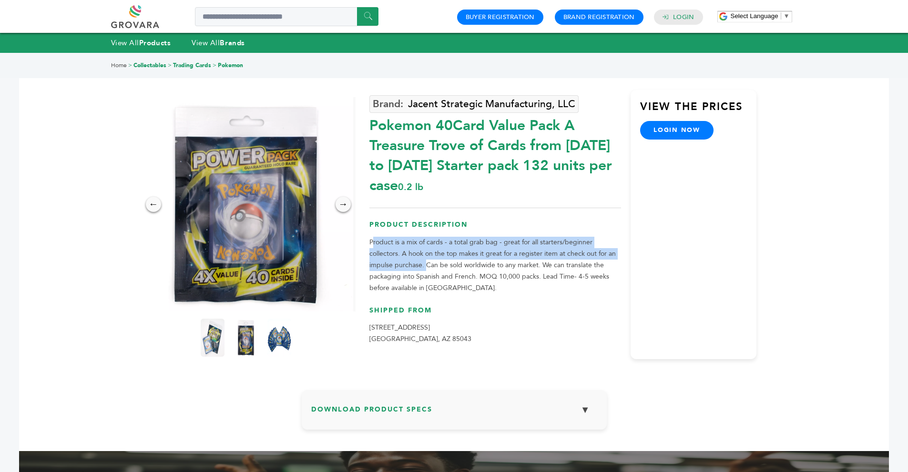 This screenshot has width=908, height=472. I want to click on a: Select Language​, so click(760, 16).